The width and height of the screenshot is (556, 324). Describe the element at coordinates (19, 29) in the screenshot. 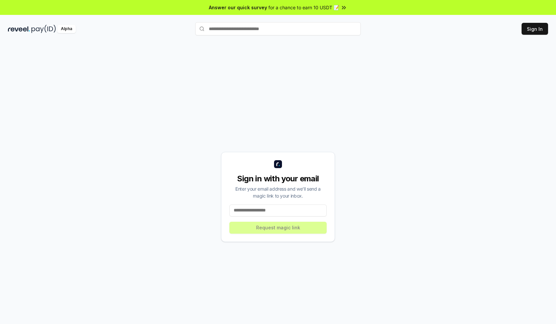

I see `img: reveel_dark` at that location.